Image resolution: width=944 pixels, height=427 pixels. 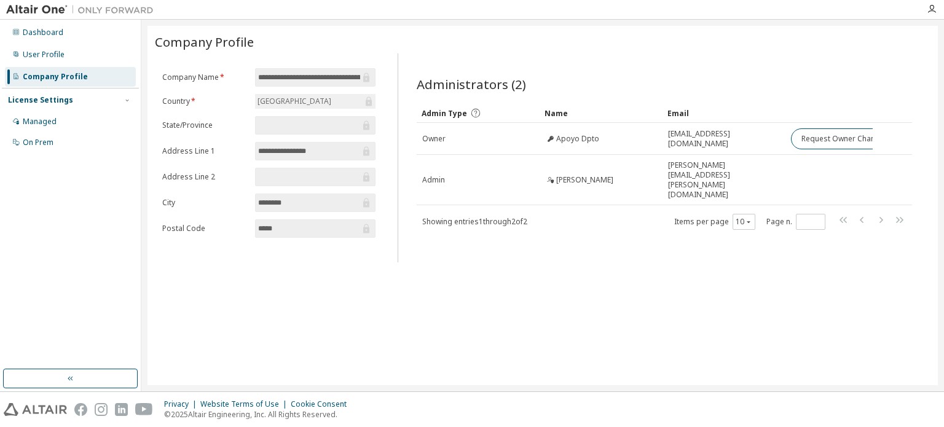 I want to click on div: Privacy, so click(x=182, y=404).